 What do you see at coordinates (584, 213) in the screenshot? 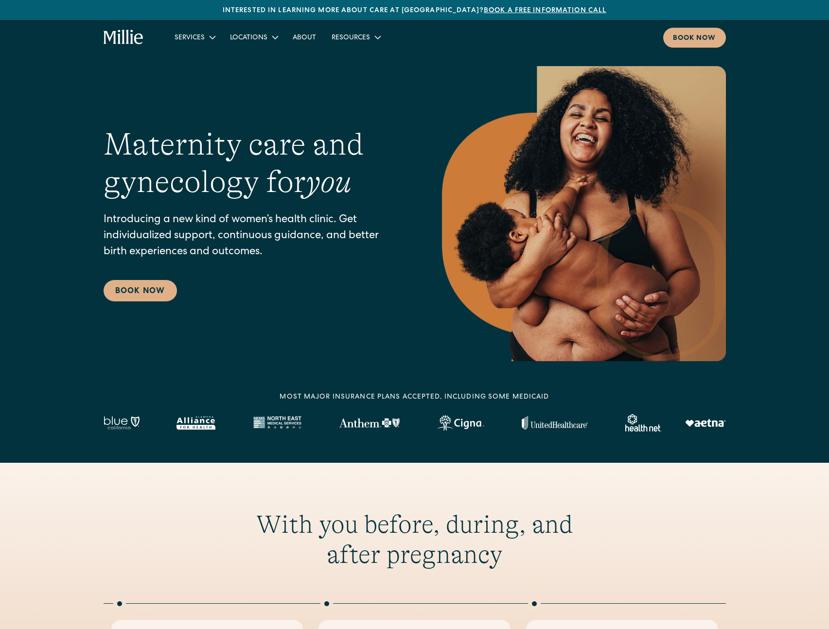
I see `img: Smiling mother with her baby in arms, celebrating body positivity and the nurturing bond of postp...` at bounding box center [584, 213].